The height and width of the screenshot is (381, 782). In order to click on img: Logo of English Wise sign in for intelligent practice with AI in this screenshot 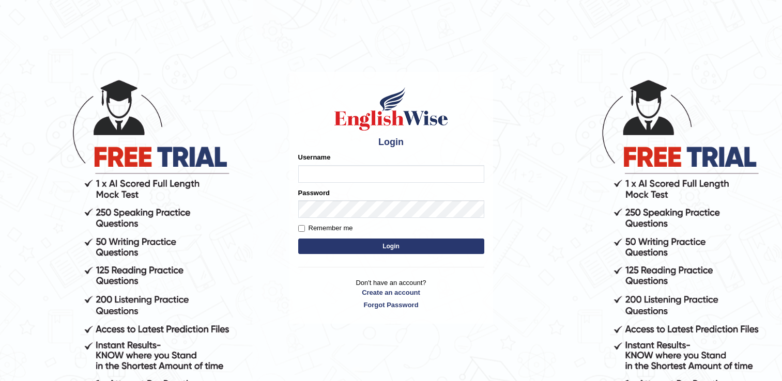, I will do `click(391, 109)`.